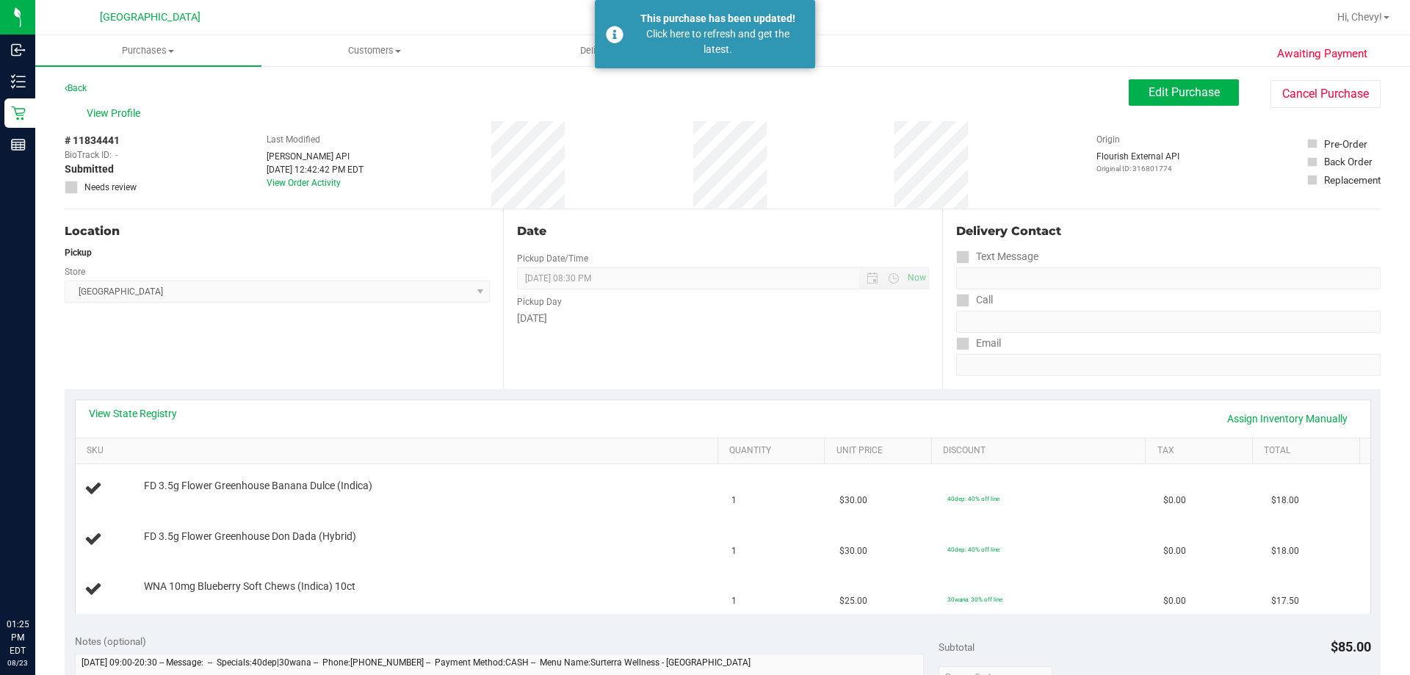  I want to click on a: SKU, so click(399, 451).